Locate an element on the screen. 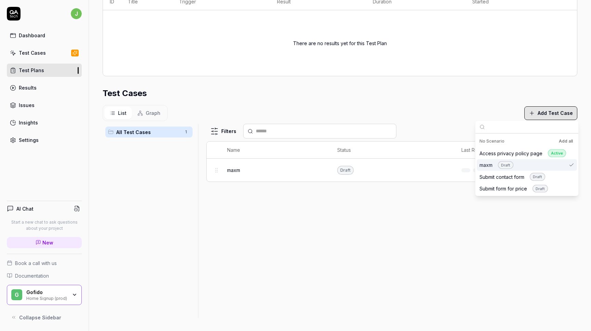 This screenshot has width=591, height=331. h4: AI Chat is located at coordinates (25, 209).